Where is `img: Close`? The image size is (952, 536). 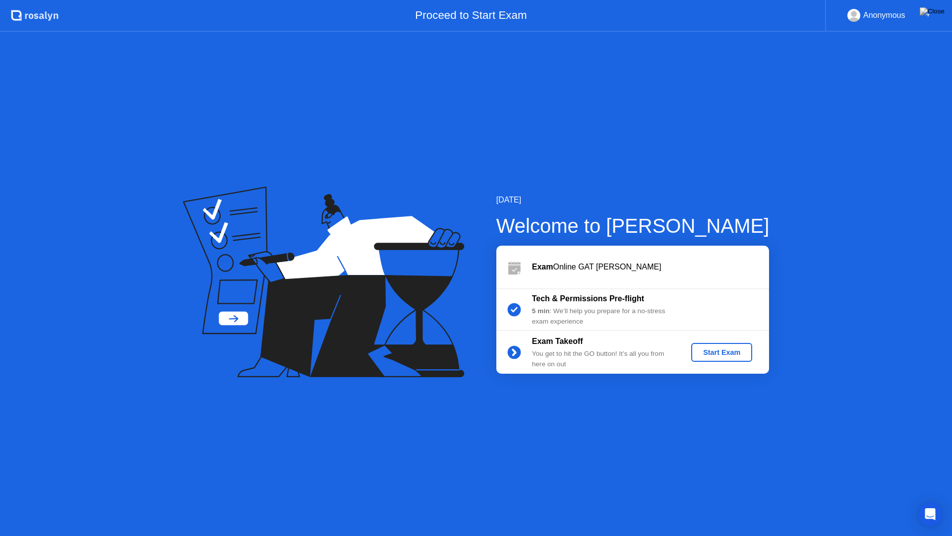 img: Close is located at coordinates (932, 11).